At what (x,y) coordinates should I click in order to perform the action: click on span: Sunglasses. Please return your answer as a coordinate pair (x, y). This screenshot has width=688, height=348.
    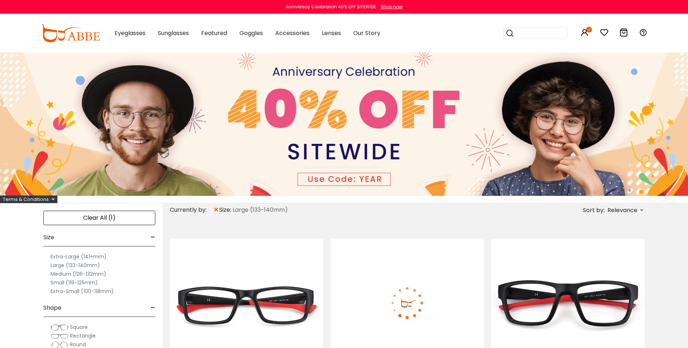
    Looking at the image, I should click on (173, 33).